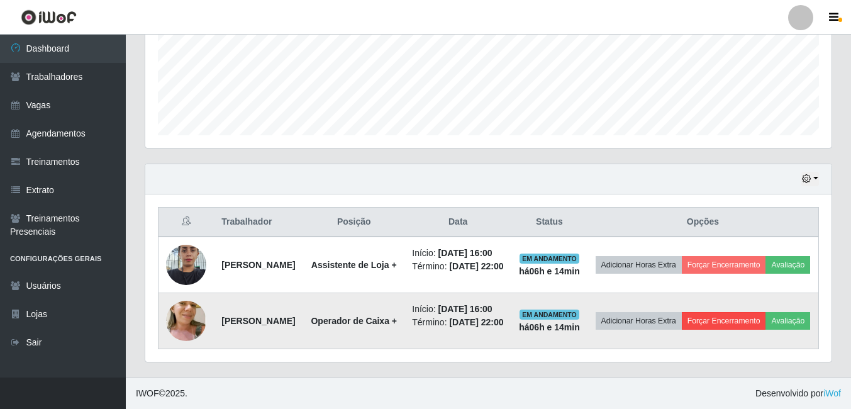  What do you see at coordinates (458, 222) in the screenshot?
I see `th: Data` at bounding box center [458, 222].